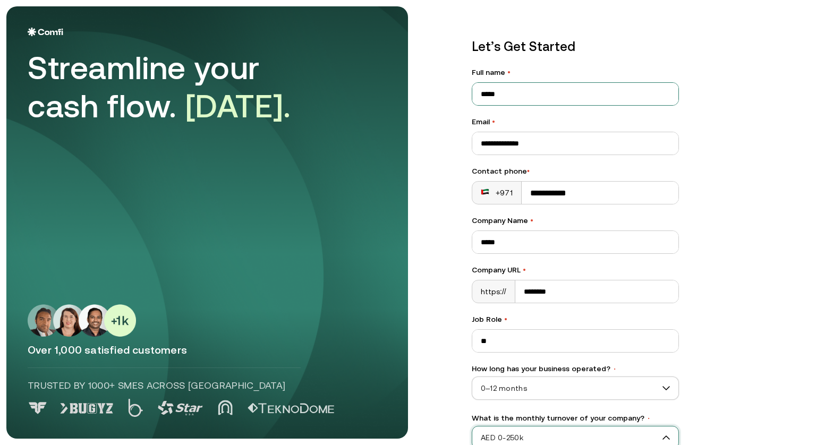  I want to click on img: Logo 0, so click(38, 408).